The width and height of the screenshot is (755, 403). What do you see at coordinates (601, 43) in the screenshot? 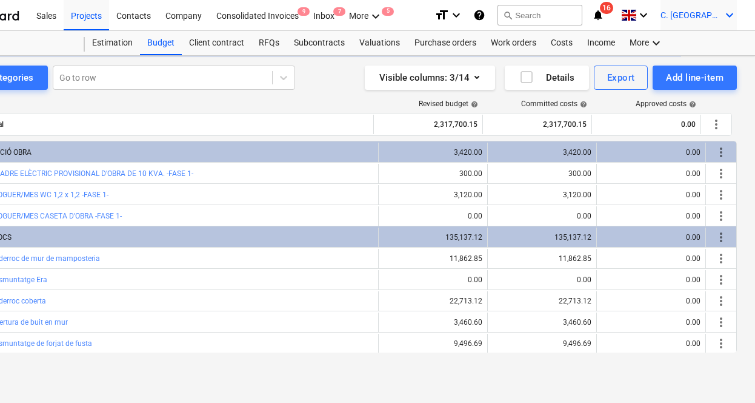
I see `a: Income` at bounding box center [601, 43].